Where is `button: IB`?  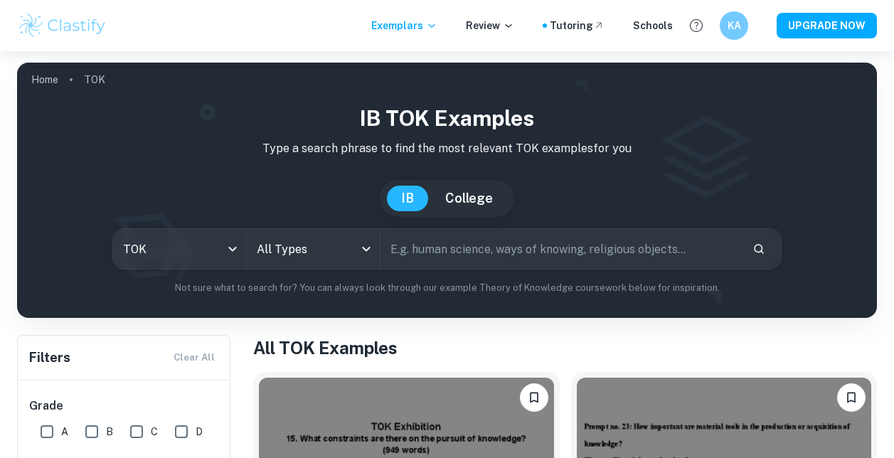 button: IB is located at coordinates (407, 198).